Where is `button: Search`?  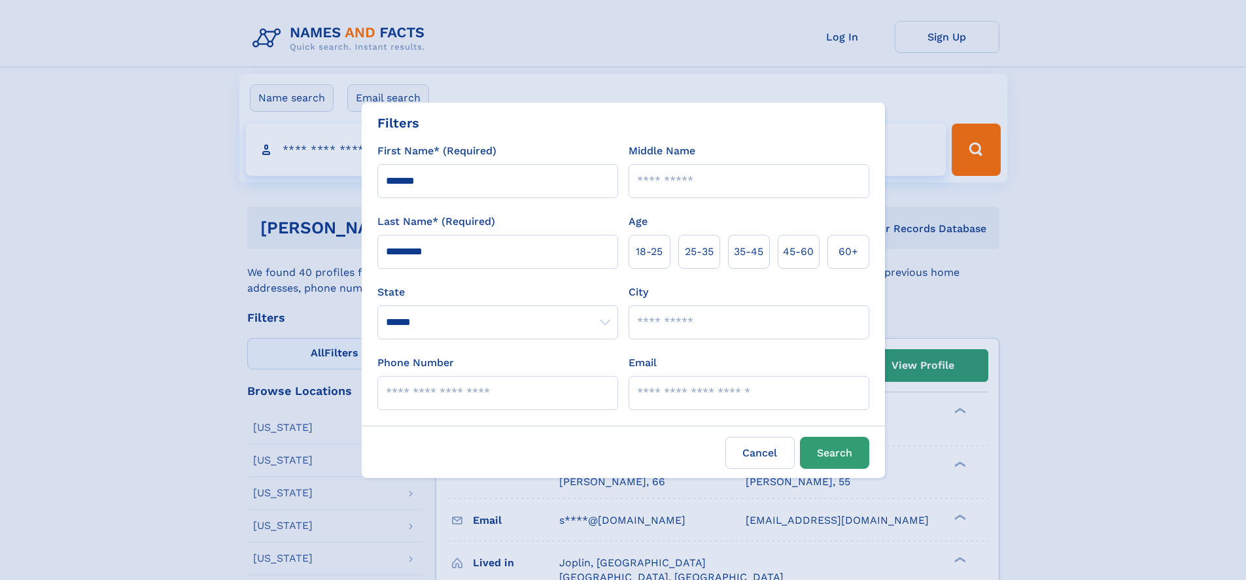 button: Search is located at coordinates (835, 453).